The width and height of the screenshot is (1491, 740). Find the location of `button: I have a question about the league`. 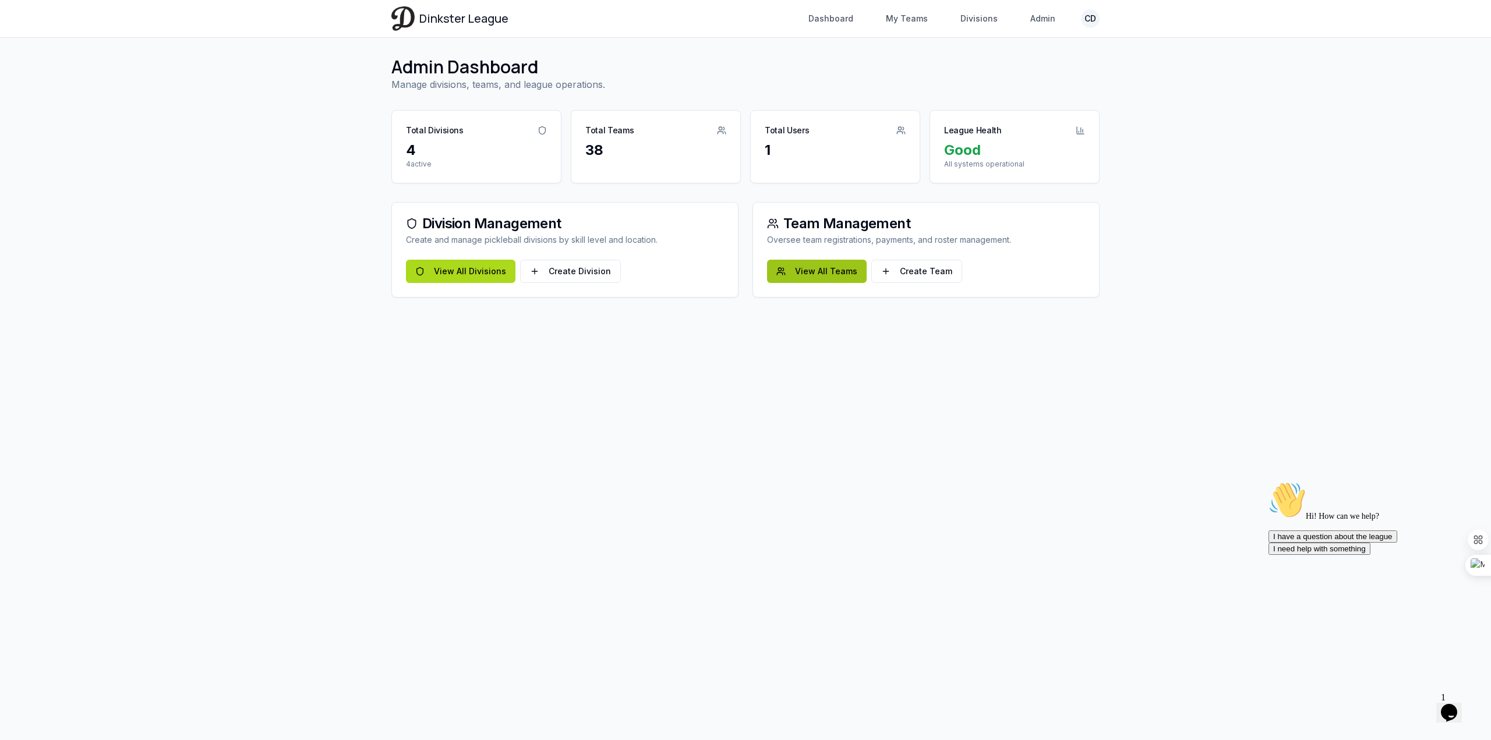

button: I have a question about the league is located at coordinates (69, 59).